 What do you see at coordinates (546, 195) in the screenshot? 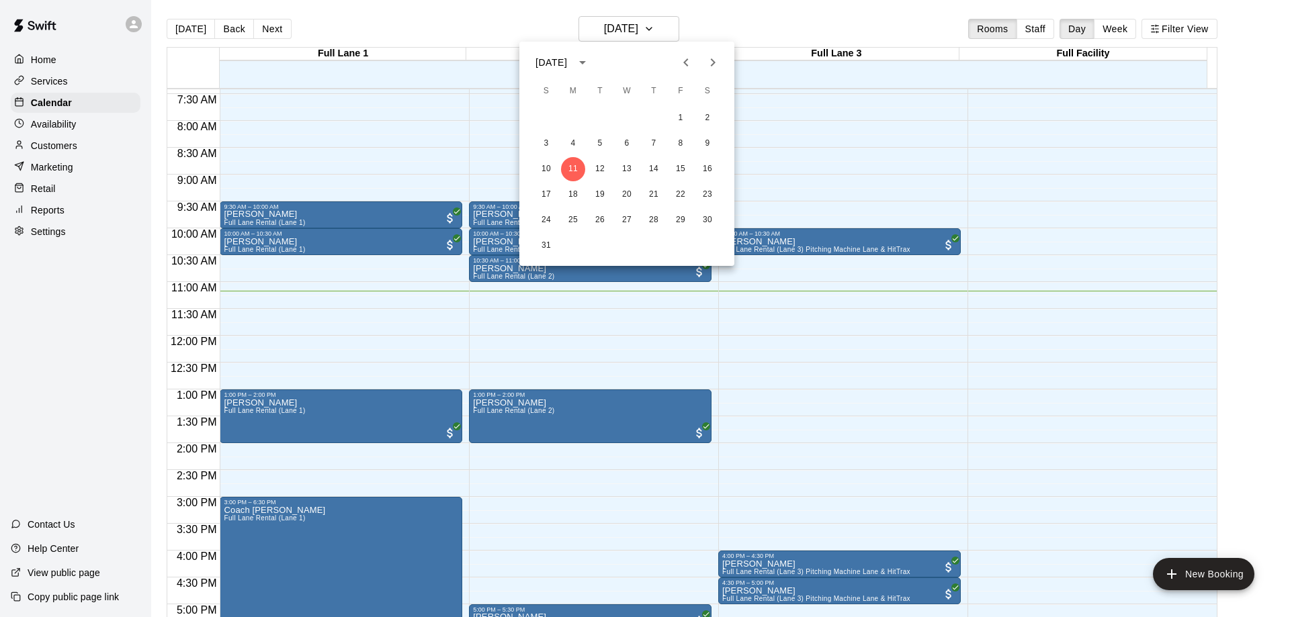
I see `button: 17` at bounding box center [546, 195].